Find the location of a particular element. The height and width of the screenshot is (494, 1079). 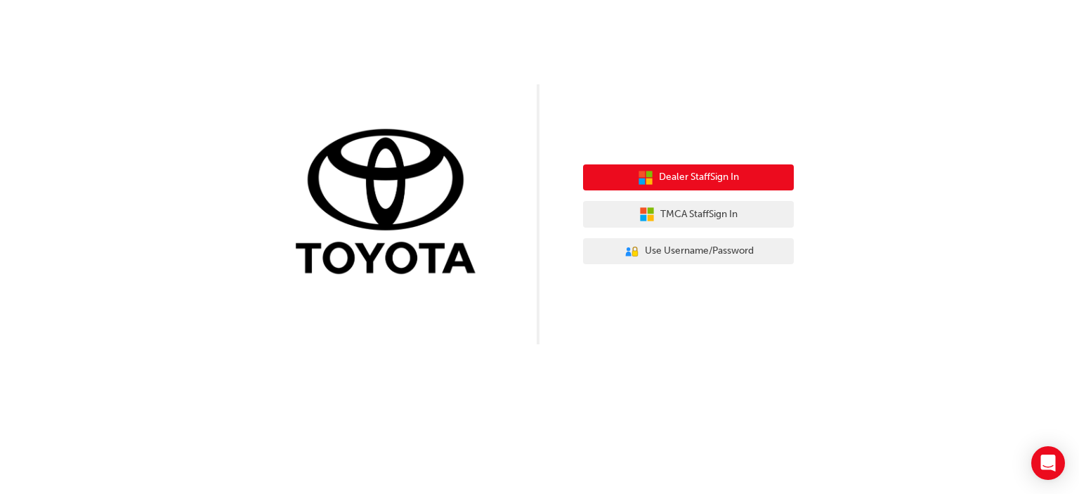

span: Use Username/Password is located at coordinates (699, 251).